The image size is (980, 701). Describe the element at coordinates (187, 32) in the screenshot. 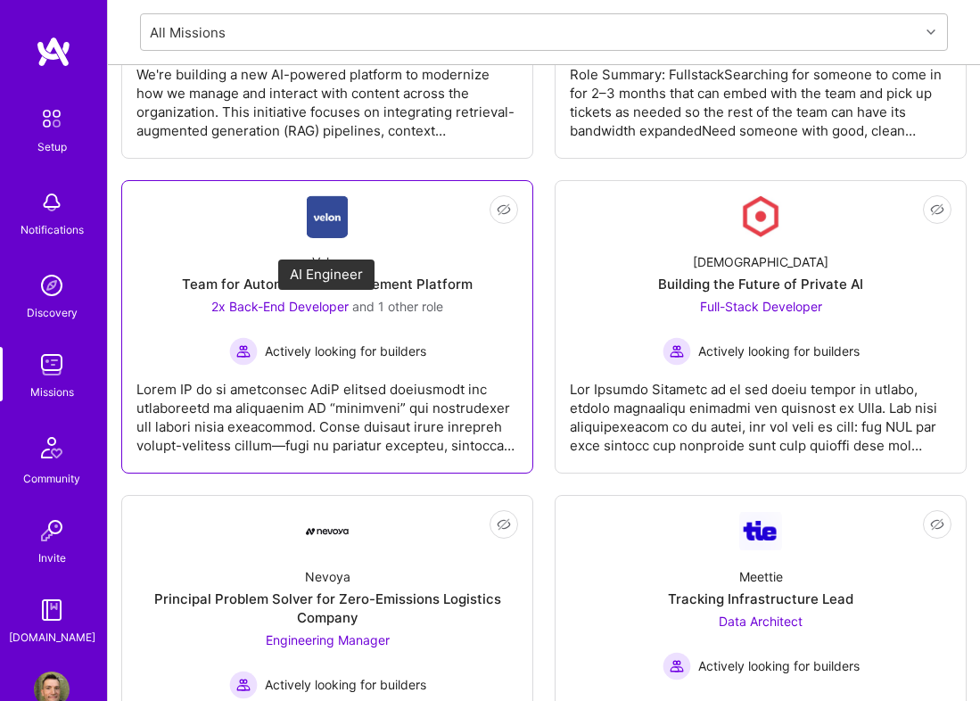

I see `div: All Missions` at that location.